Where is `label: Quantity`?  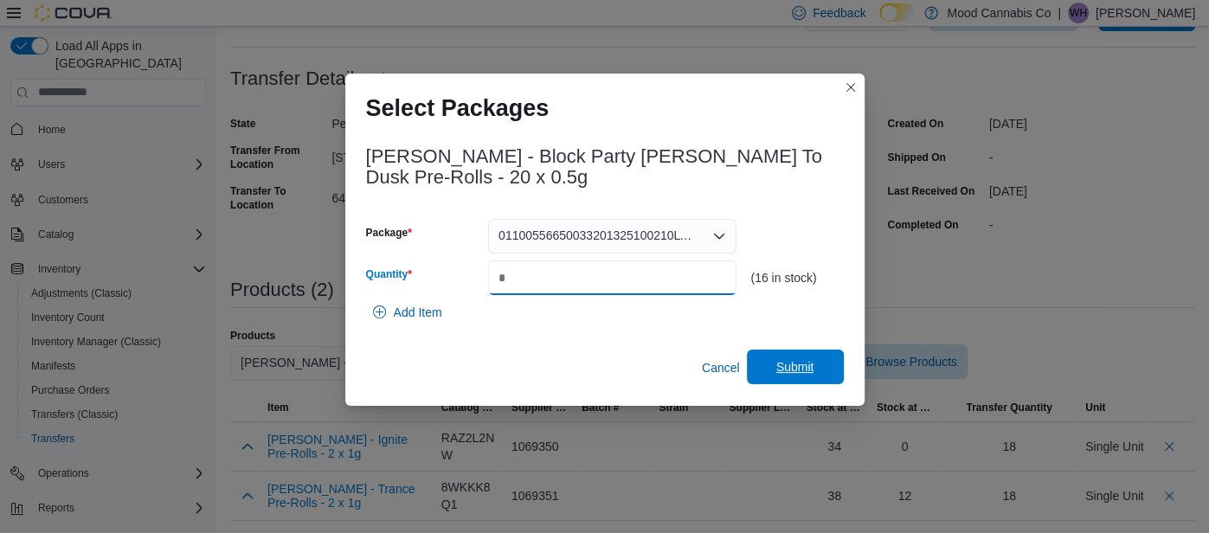
label: Quantity is located at coordinates (388, 274).